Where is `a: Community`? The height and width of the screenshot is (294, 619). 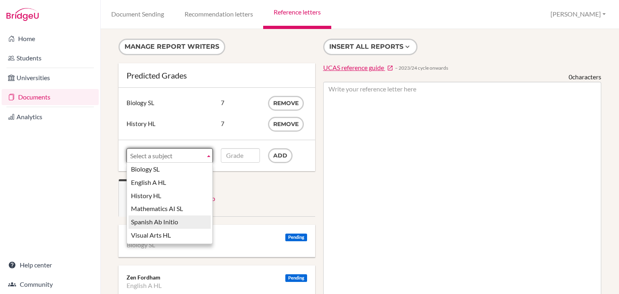
a: Community is located at coordinates (50, 284).